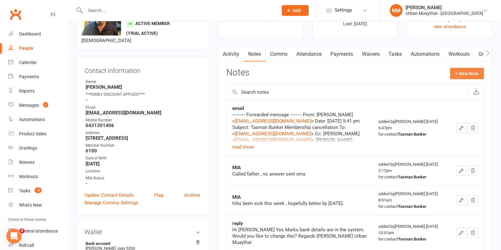 This screenshot has height=250, width=501. What do you see at coordinates (16, 14) in the screenshot?
I see `a: Clubworx` at bounding box center [16, 14].